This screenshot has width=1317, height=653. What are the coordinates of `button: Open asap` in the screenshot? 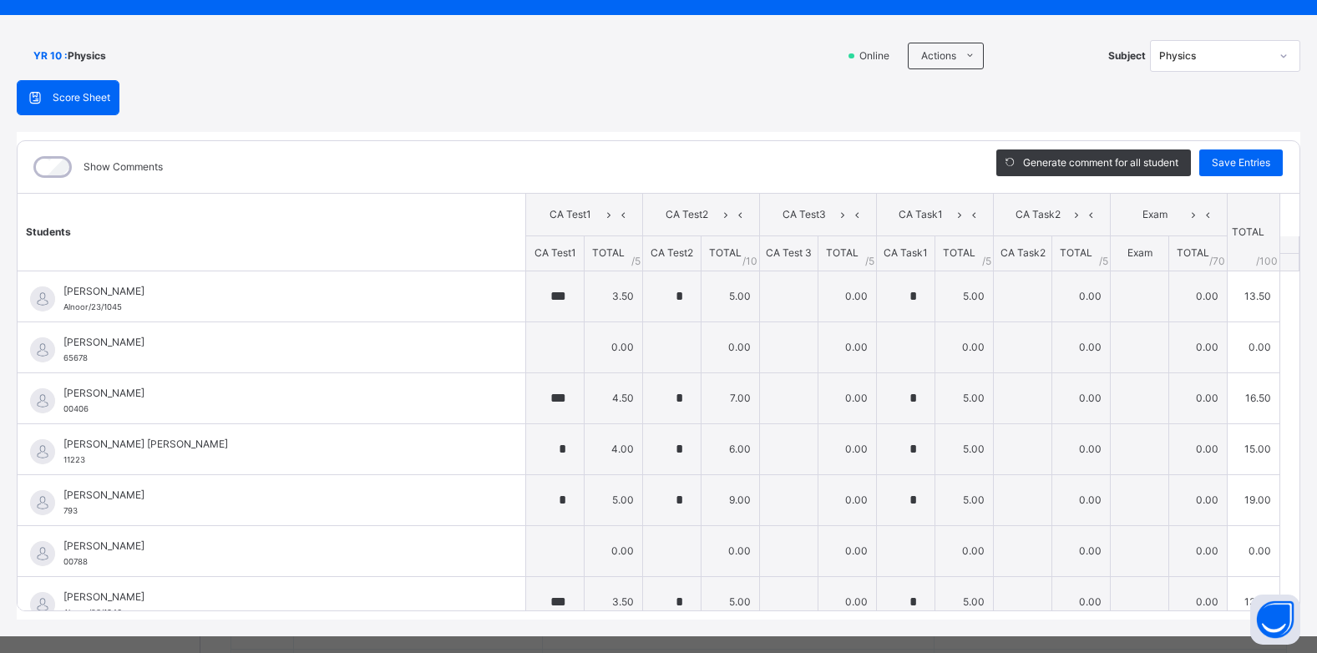 It's located at (1275, 620).